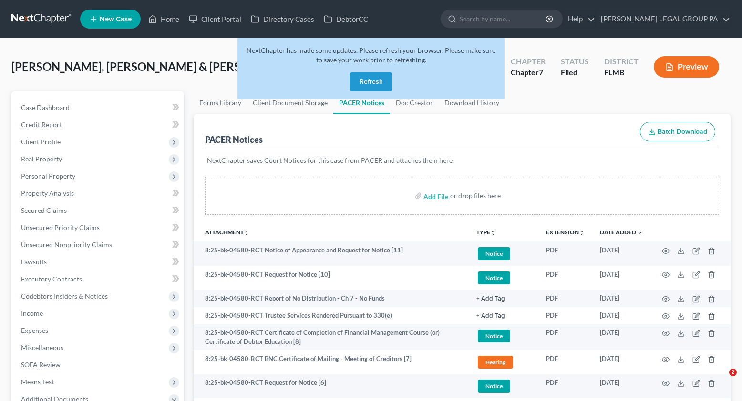 This screenshot has height=401, width=742. Describe the element at coordinates (282, 19) in the screenshot. I see `a: Directory Cases` at that location.